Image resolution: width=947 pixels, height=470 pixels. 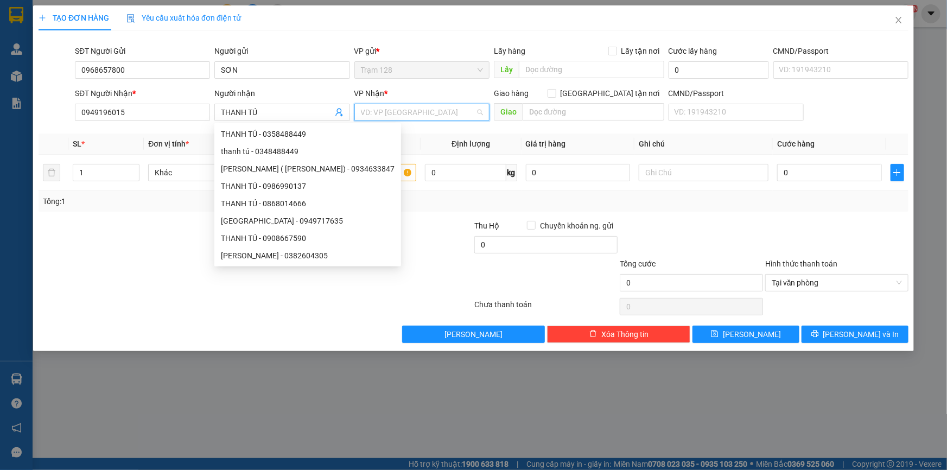 I want to click on div: Chưa thanh toán, so click(x=547, y=308).